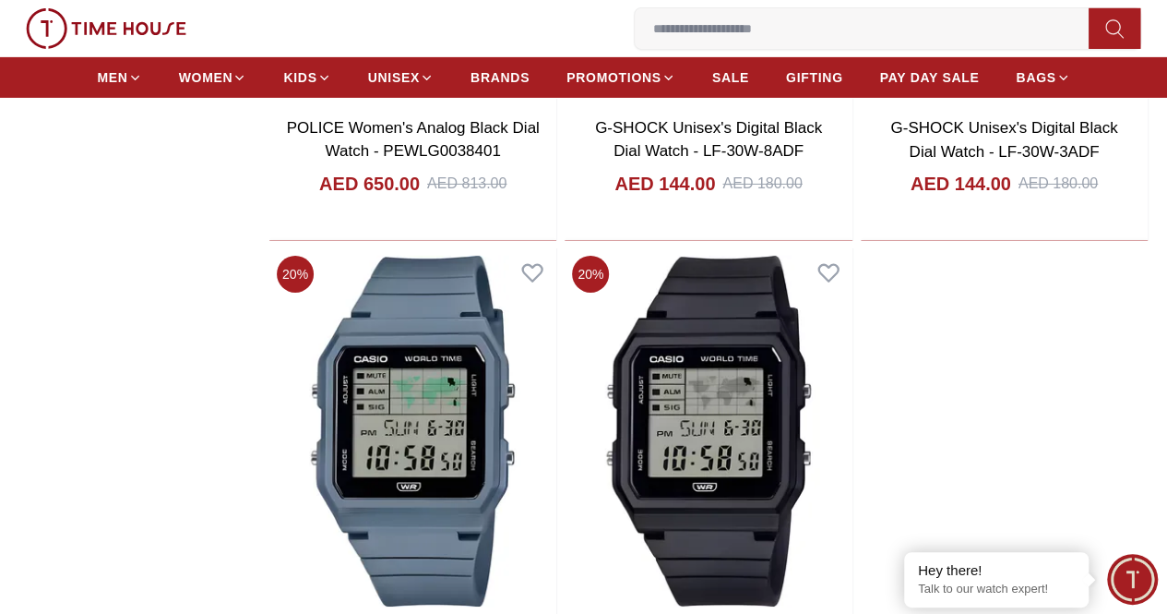 The width and height of the screenshot is (1167, 614). I want to click on a: GIFTING, so click(815, 78).